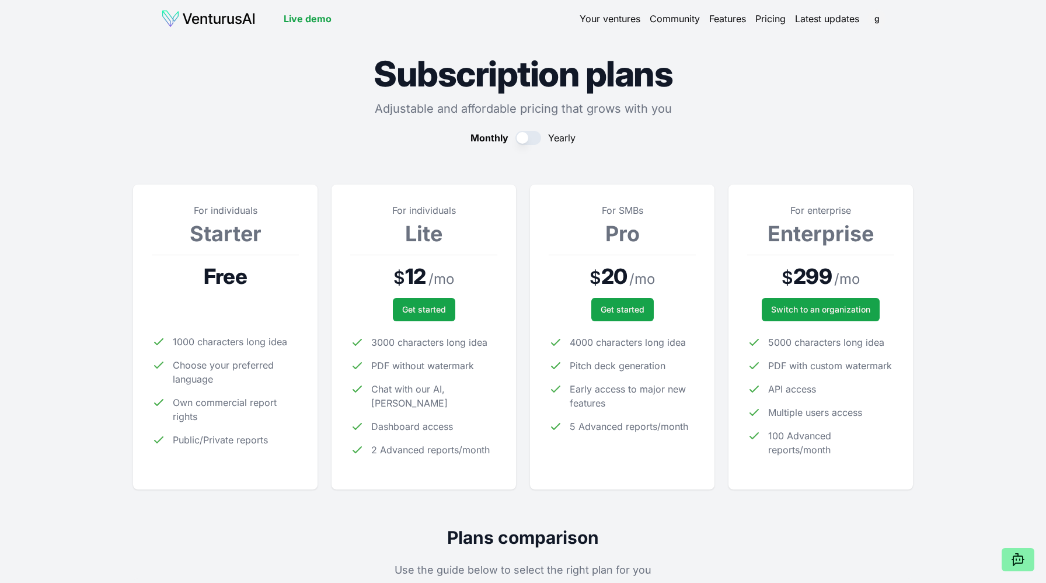  I want to click on span: 100 Advanced reports/month, so click(831, 443).